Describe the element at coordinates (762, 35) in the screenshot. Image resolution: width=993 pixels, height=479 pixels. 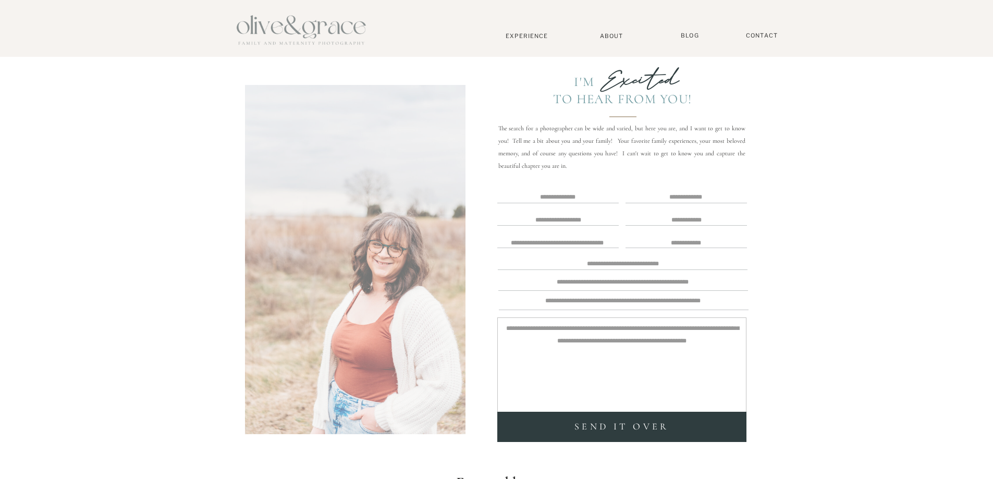
I see `nav: Contact` at that location.